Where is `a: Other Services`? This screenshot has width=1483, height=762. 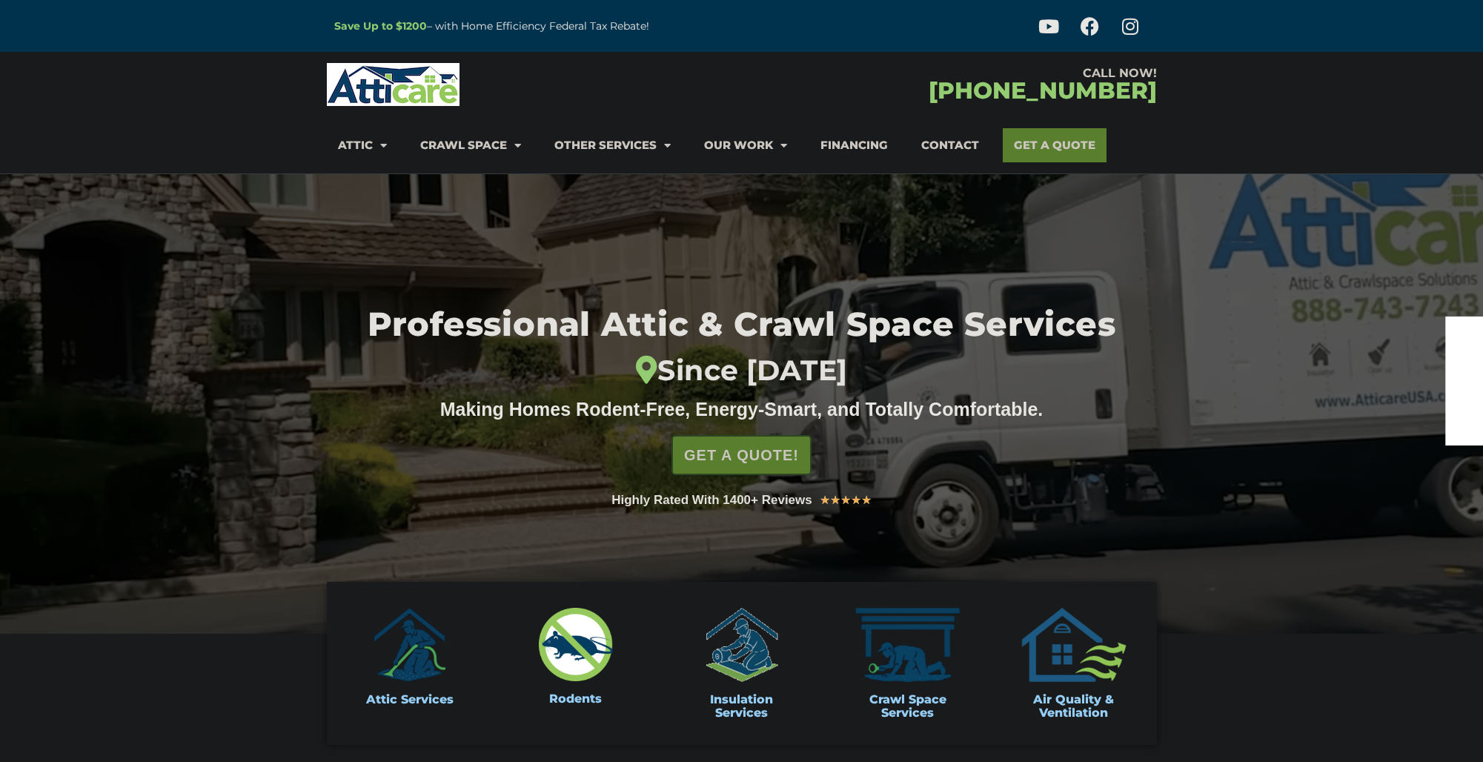
a: Other Services is located at coordinates (612, 145).